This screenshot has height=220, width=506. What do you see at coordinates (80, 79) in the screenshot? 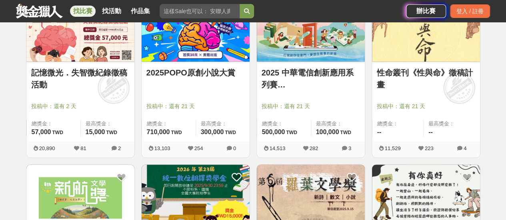
I see `a: 記憶微光．失智微紀錄徵稿活動` at bounding box center [80, 79].